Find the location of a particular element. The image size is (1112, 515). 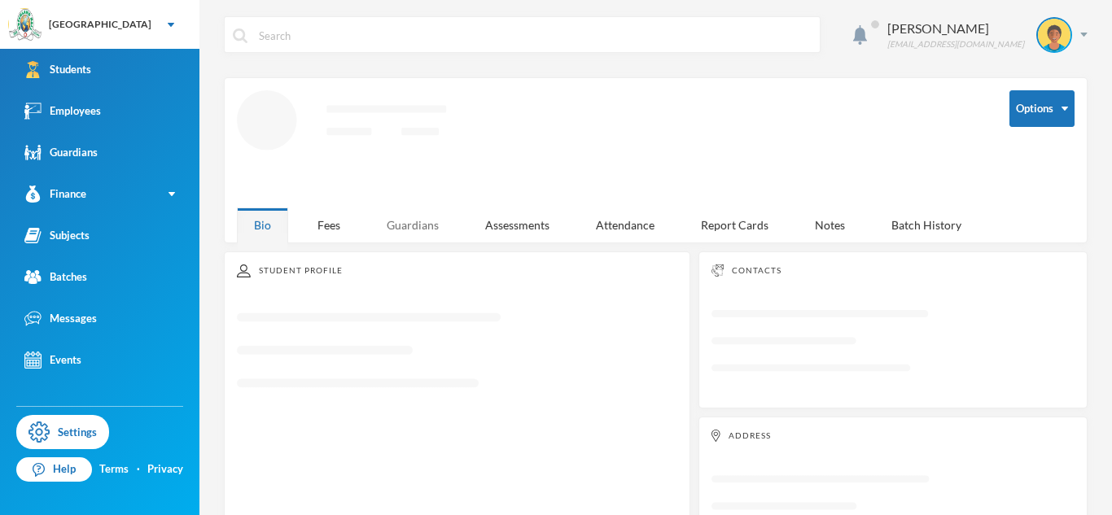

div: Events is located at coordinates (53, 360).